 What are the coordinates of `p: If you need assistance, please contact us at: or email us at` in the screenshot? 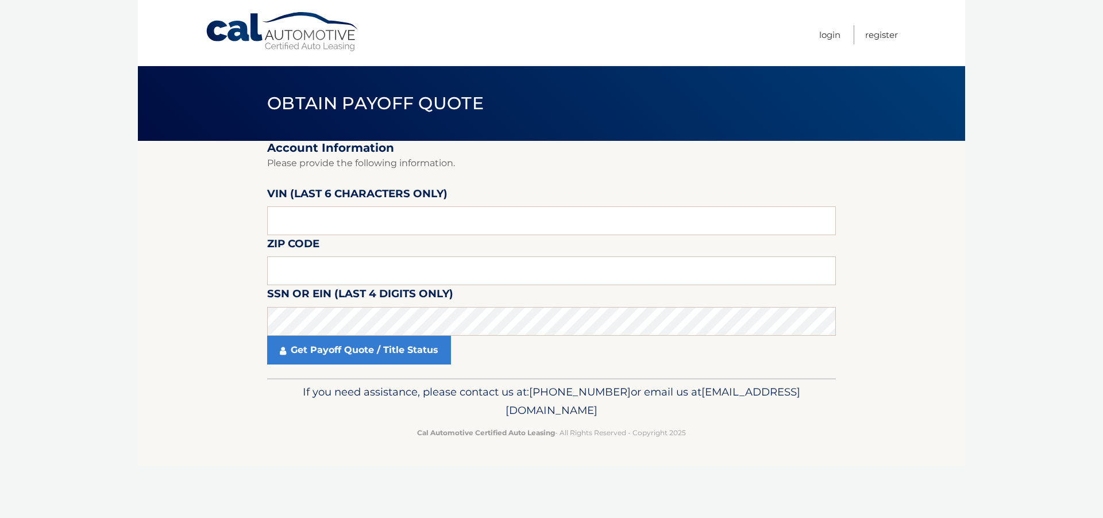 It's located at (552, 401).